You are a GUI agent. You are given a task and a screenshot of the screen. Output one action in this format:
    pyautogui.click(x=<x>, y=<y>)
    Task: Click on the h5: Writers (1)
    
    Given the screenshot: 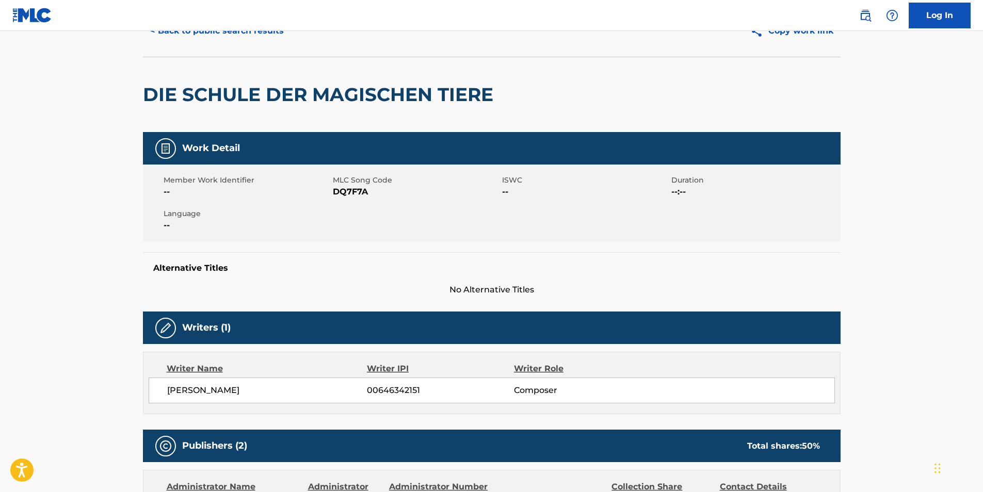 What is the action you would take?
    pyautogui.click(x=206, y=328)
    